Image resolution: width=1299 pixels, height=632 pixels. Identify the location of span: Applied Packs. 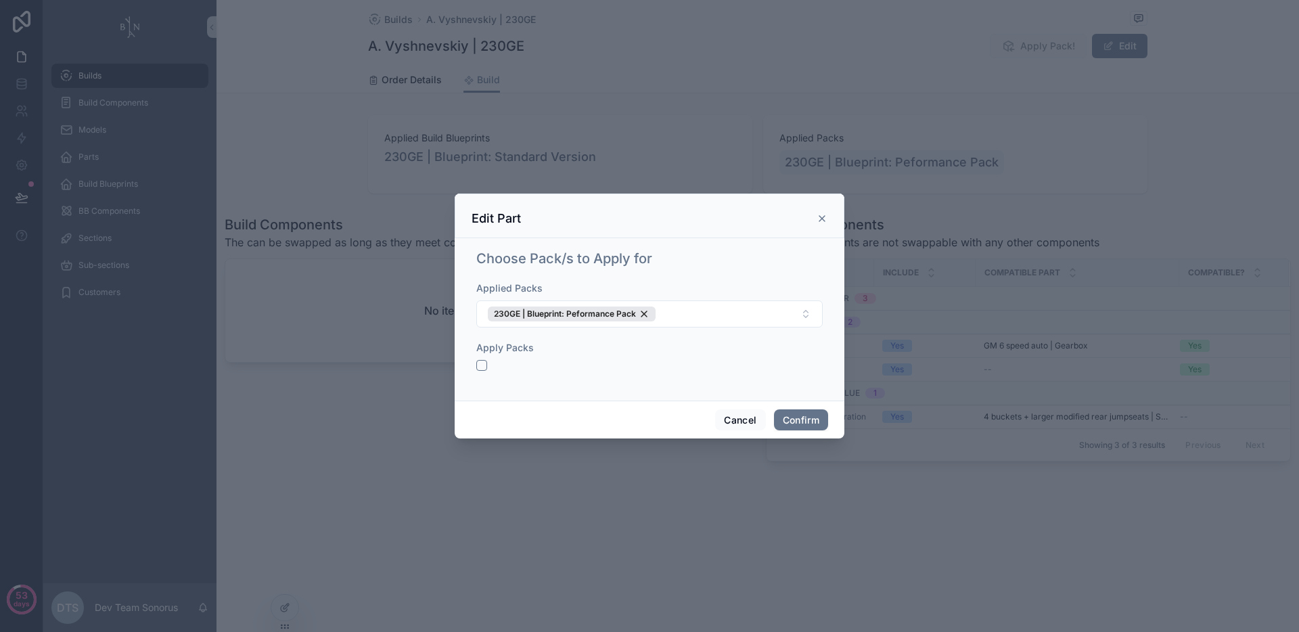
(509, 287).